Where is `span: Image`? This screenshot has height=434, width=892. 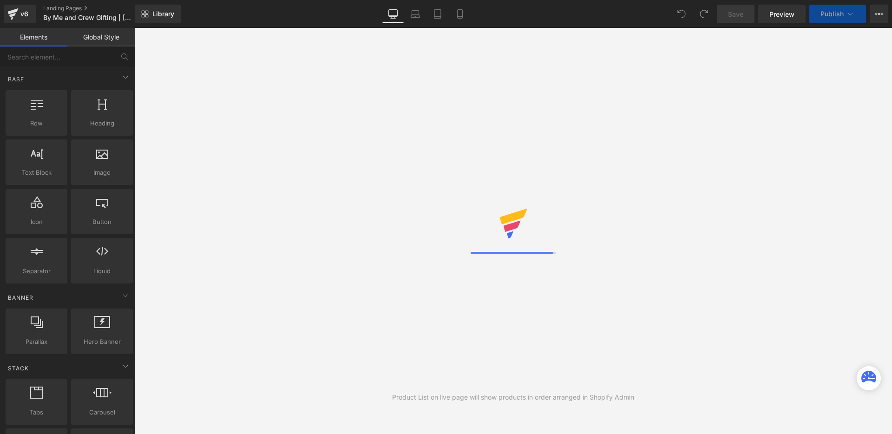 span: Image is located at coordinates (102, 172).